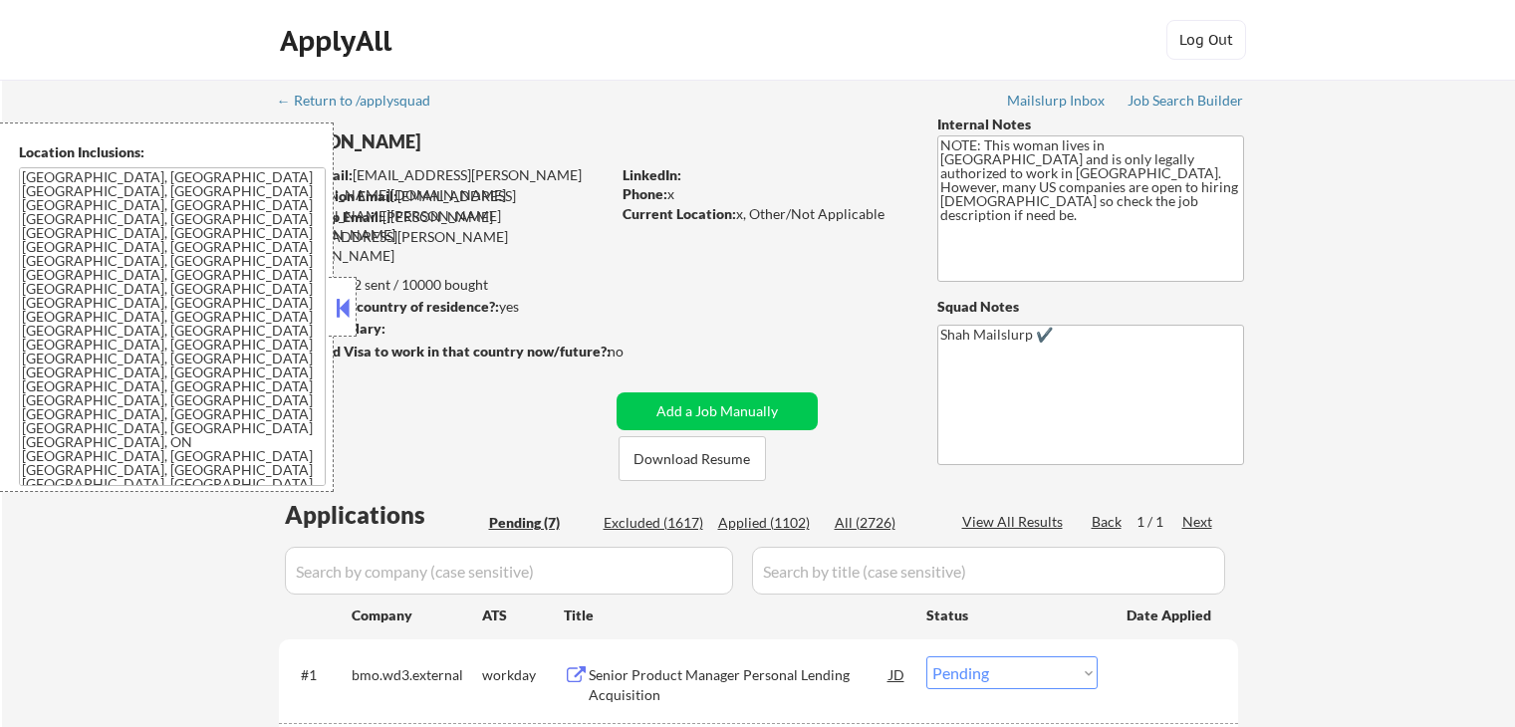 The height and width of the screenshot is (727, 1515). What do you see at coordinates (898, 674) in the screenshot?
I see `div: JD` at bounding box center [898, 674].